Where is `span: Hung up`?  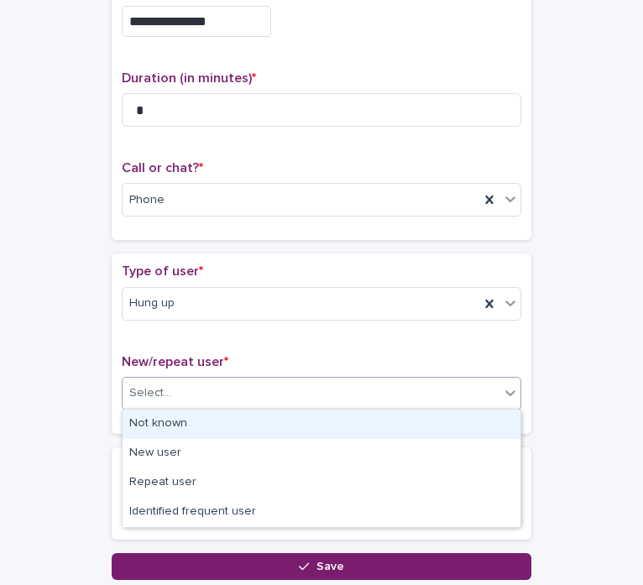
span: Hung up is located at coordinates (152, 303).